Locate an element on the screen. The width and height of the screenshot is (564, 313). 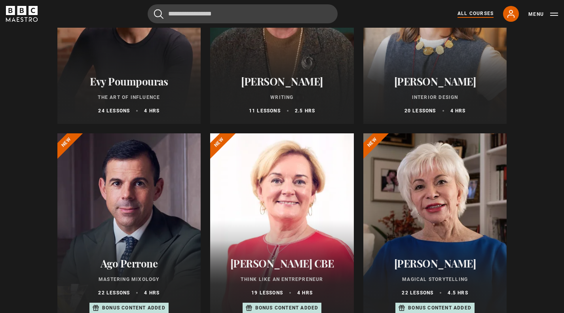
p: Interior Design is located at coordinates (435, 97).